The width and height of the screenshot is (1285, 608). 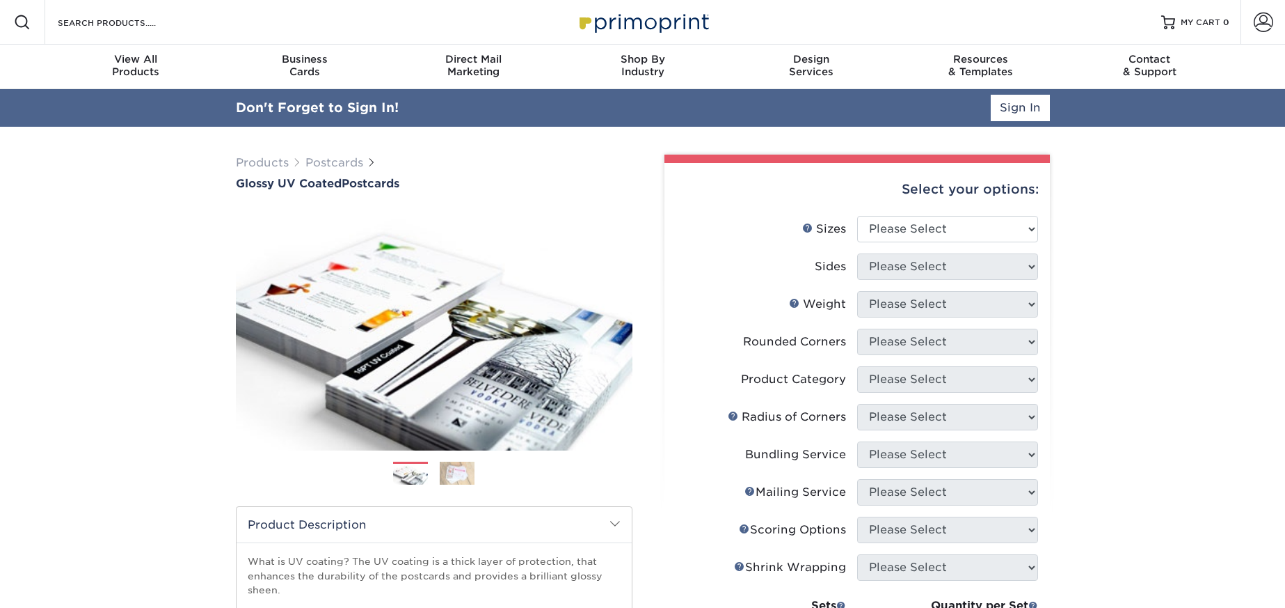 I want to click on a: Resources& Templates, so click(x=981, y=67).